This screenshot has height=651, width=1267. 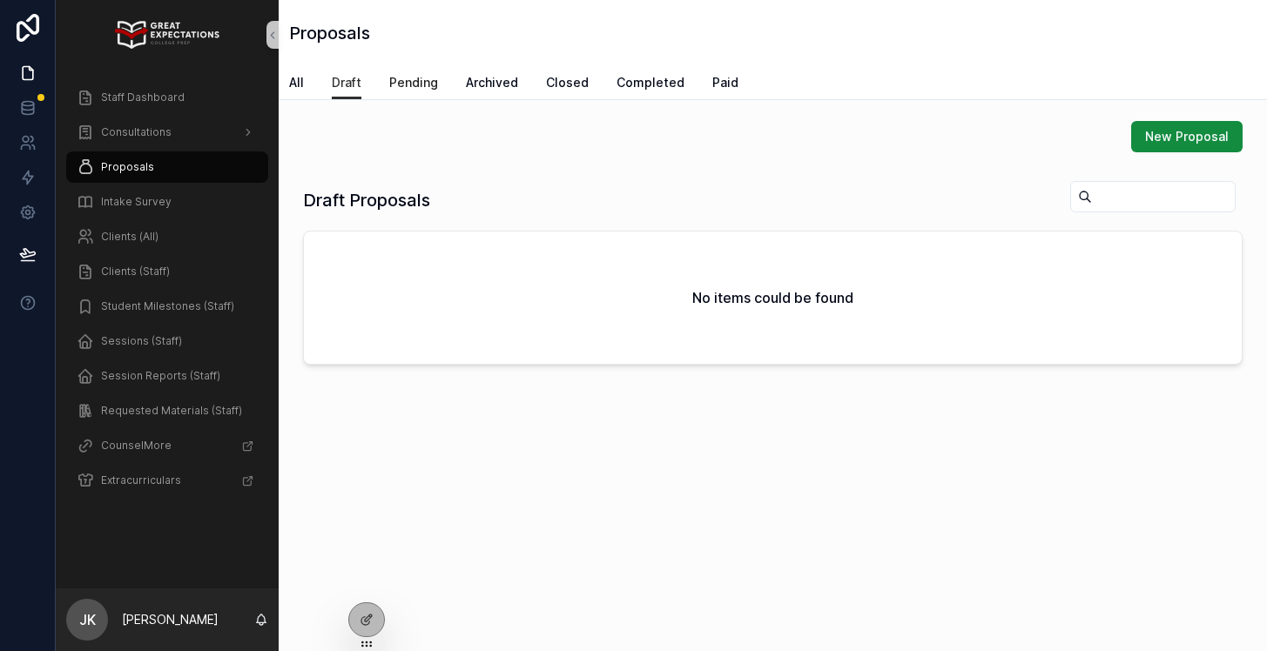 I want to click on a: Clients (All), so click(x=167, y=237).